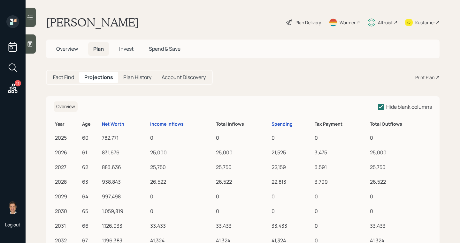  I want to click on div: Altruist, so click(385, 22).